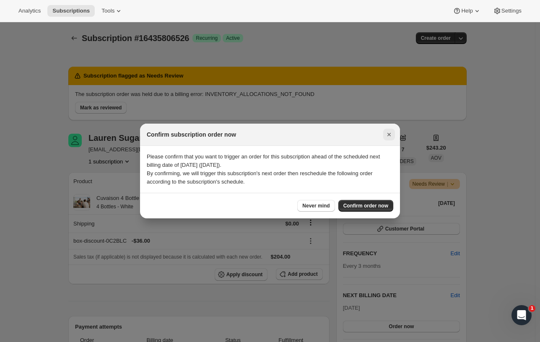  Describe the element at coordinates (71, 11) in the screenshot. I see `span: Subscriptions` at that location.